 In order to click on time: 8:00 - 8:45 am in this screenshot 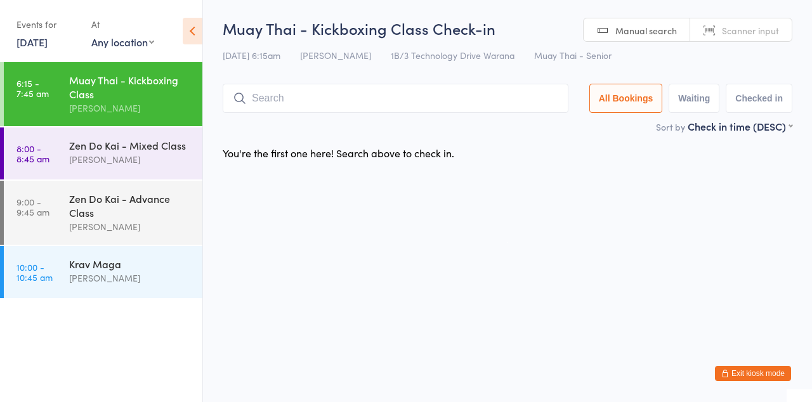, I will do `click(33, 153)`.